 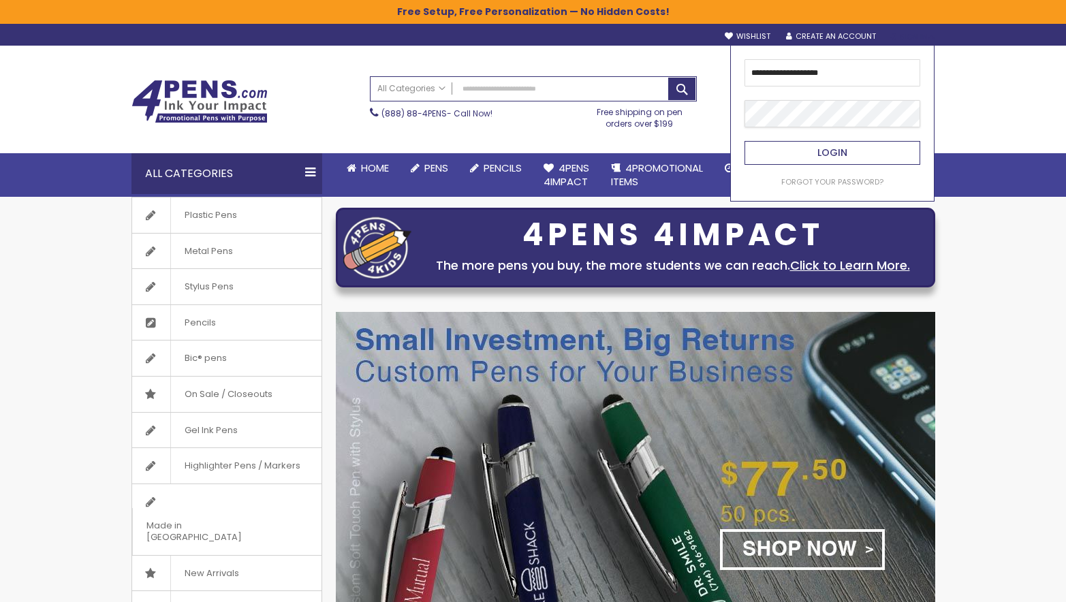 What do you see at coordinates (832, 153) in the screenshot?
I see `button: Login` at bounding box center [832, 153].